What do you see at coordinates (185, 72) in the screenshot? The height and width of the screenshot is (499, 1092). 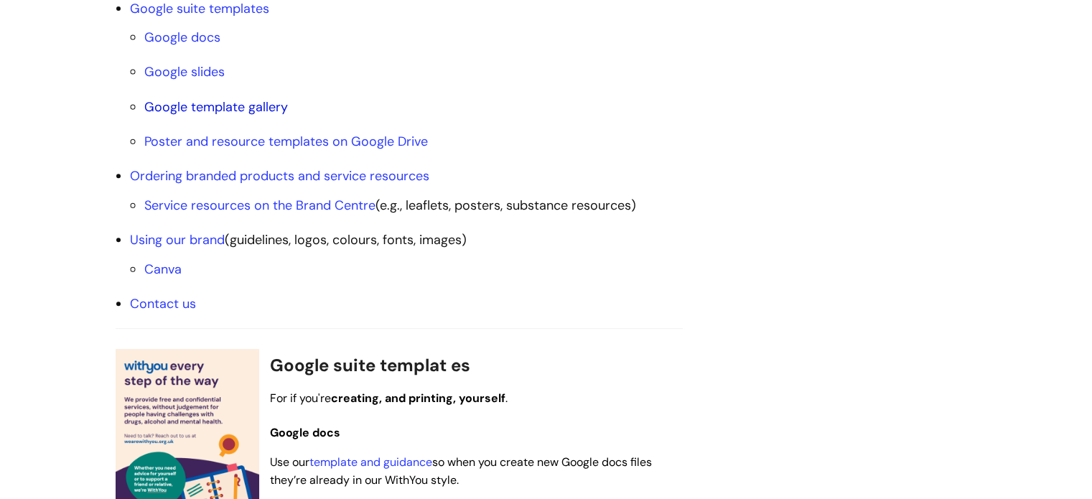 I see `a: Google slides` at bounding box center [185, 72].